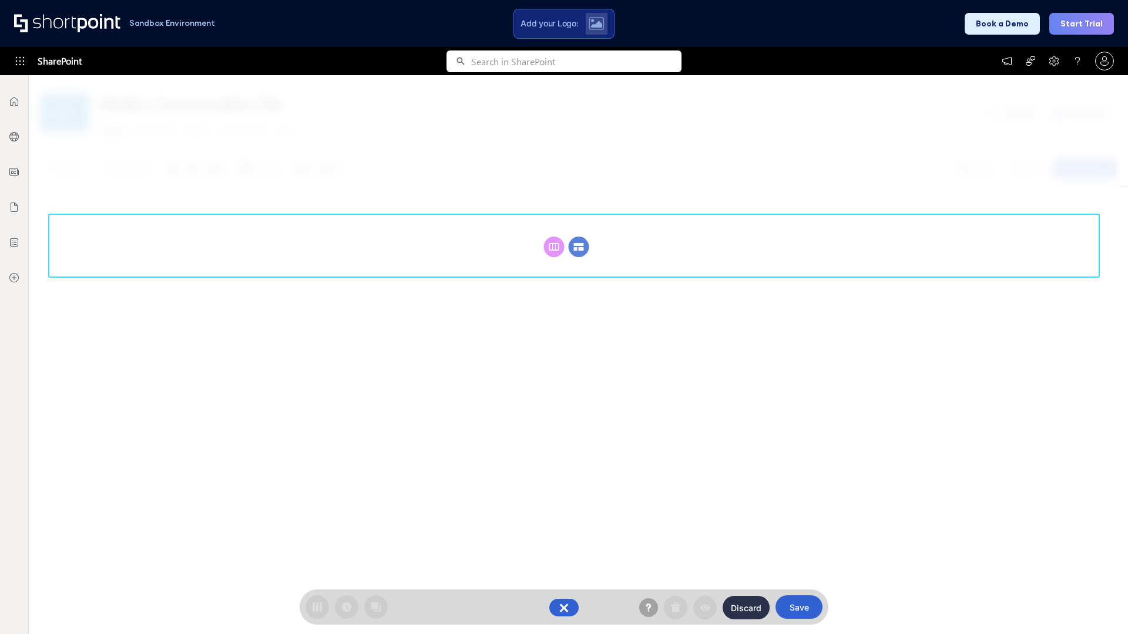 The image size is (1128, 634). What do you see at coordinates (596, 23) in the screenshot?
I see `img: Upload logo` at bounding box center [596, 23].